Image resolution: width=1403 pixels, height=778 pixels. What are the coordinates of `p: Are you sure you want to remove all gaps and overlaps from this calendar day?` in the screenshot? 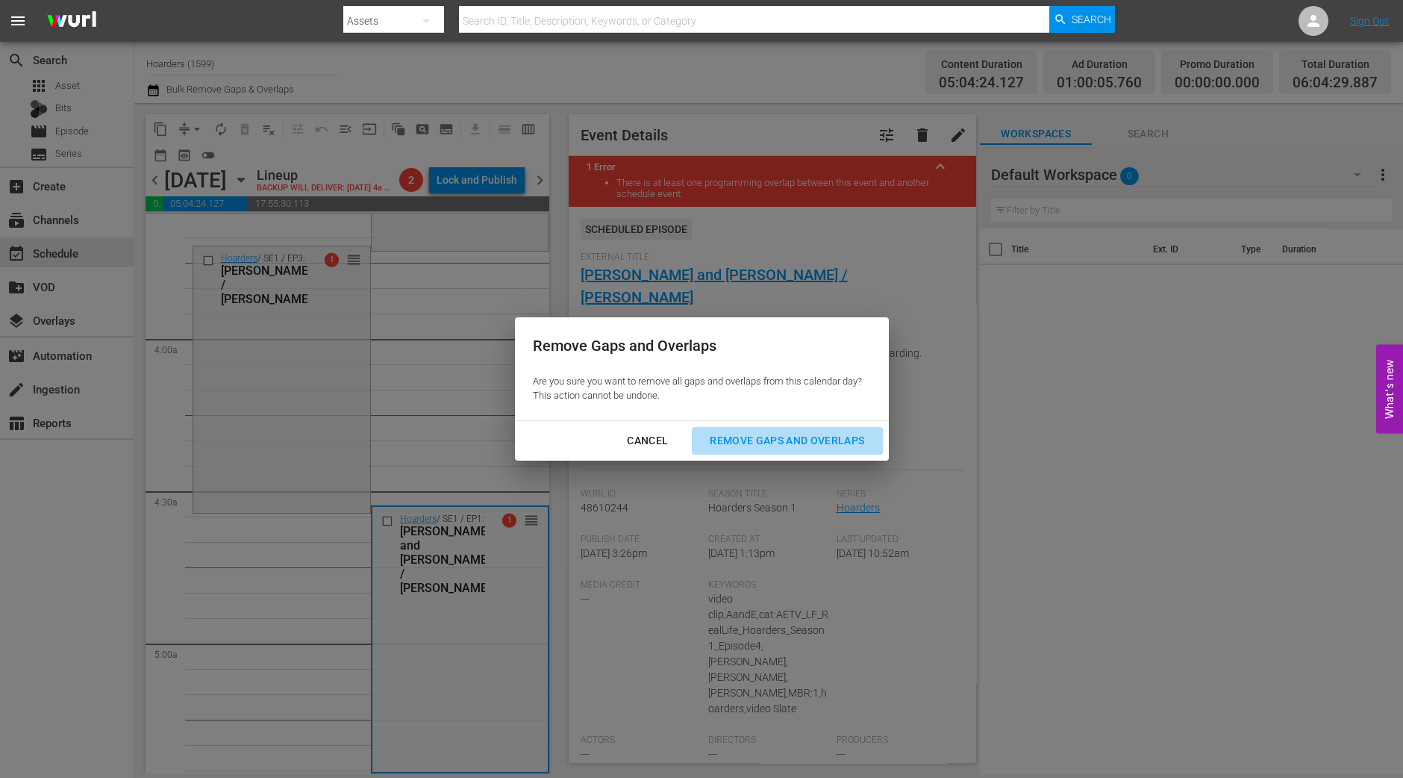 It's located at (697, 381).